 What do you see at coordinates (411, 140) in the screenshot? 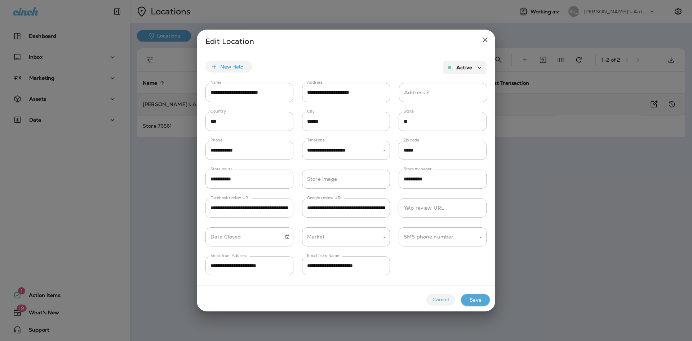
I see `label: Zip code` at bounding box center [411, 140].